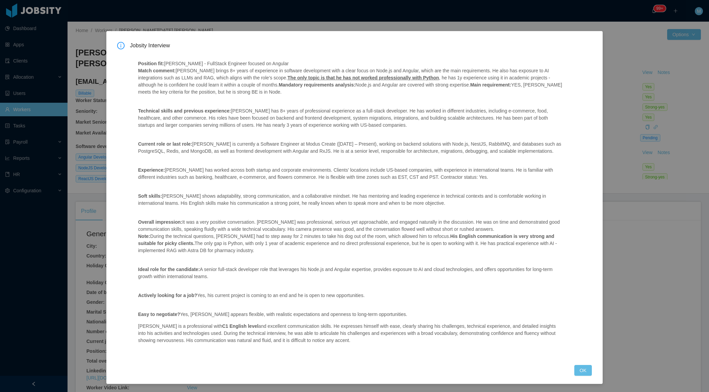 The height and width of the screenshot is (392, 709). Describe the element at coordinates (151, 63) in the screenshot. I see `strong: Position fit:` at that location.